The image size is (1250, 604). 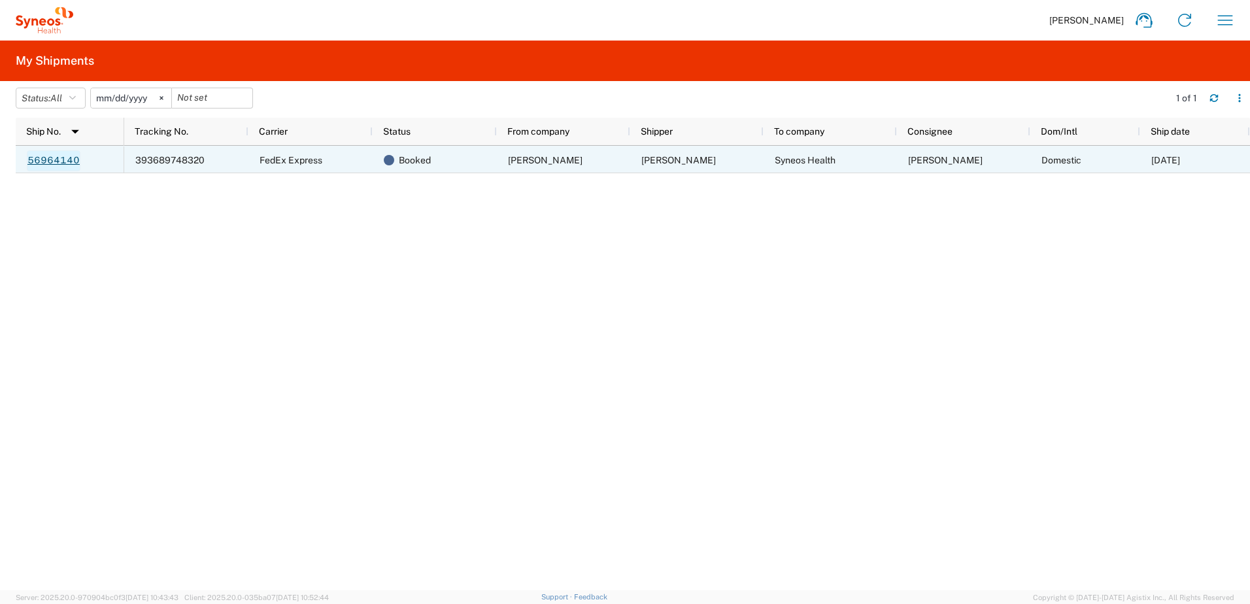 I want to click on span: 393689748320, so click(x=170, y=160).